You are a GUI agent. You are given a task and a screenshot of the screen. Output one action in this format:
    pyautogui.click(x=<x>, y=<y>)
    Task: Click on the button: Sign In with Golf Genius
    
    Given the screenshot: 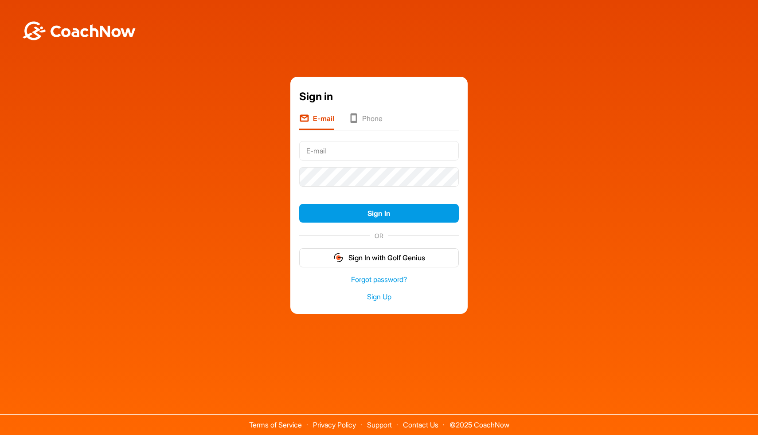 What is the action you would take?
    pyautogui.click(x=379, y=258)
    